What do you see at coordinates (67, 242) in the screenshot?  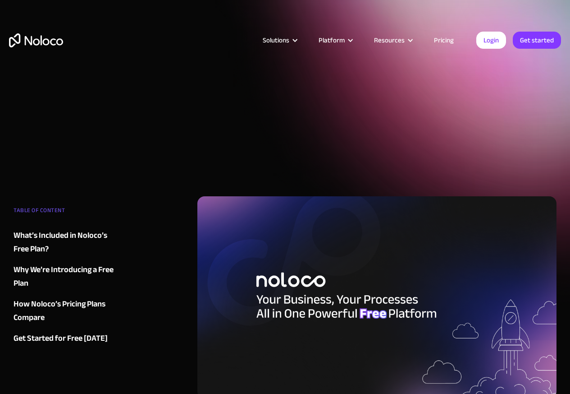 I see `div: What’s Included in Noloco’s Free Plan?` at bounding box center [67, 242].